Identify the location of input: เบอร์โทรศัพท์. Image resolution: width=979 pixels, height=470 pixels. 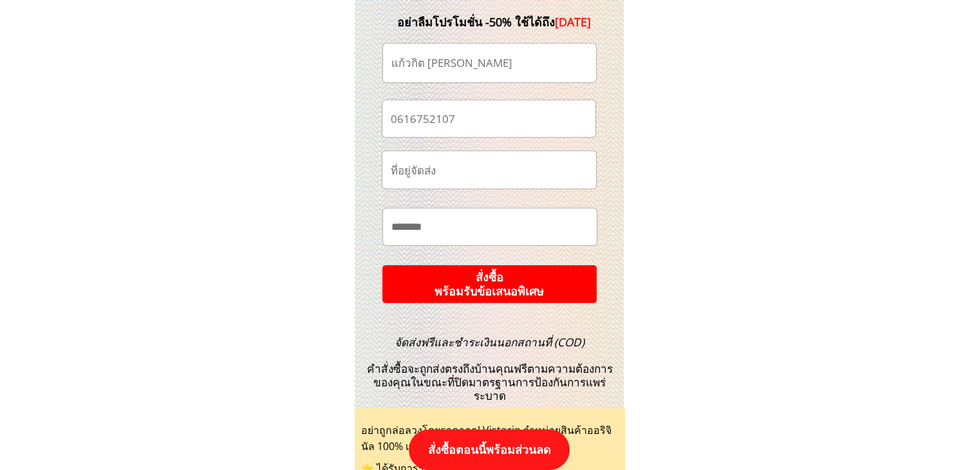
(488, 118).